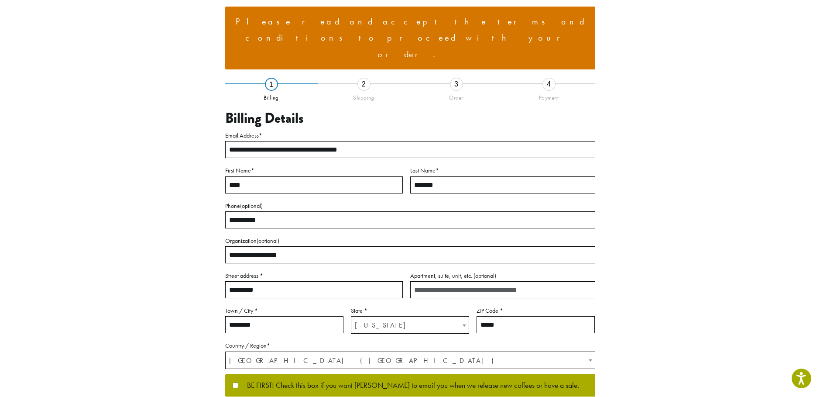 This screenshot has height=397, width=820. Describe the element at coordinates (364, 84) in the screenshot. I see `div: 2` at that location.